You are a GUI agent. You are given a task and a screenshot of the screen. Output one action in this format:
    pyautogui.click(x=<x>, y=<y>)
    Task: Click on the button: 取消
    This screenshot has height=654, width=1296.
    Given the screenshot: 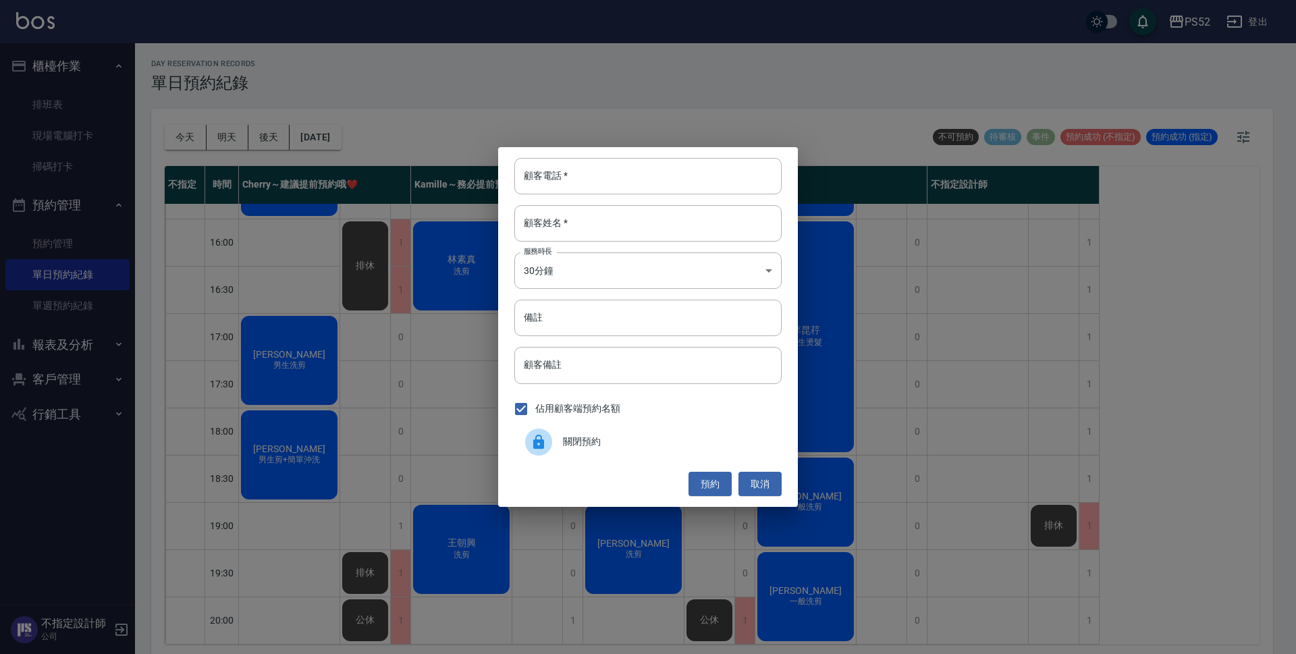 What is the action you would take?
    pyautogui.click(x=760, y=484)
    